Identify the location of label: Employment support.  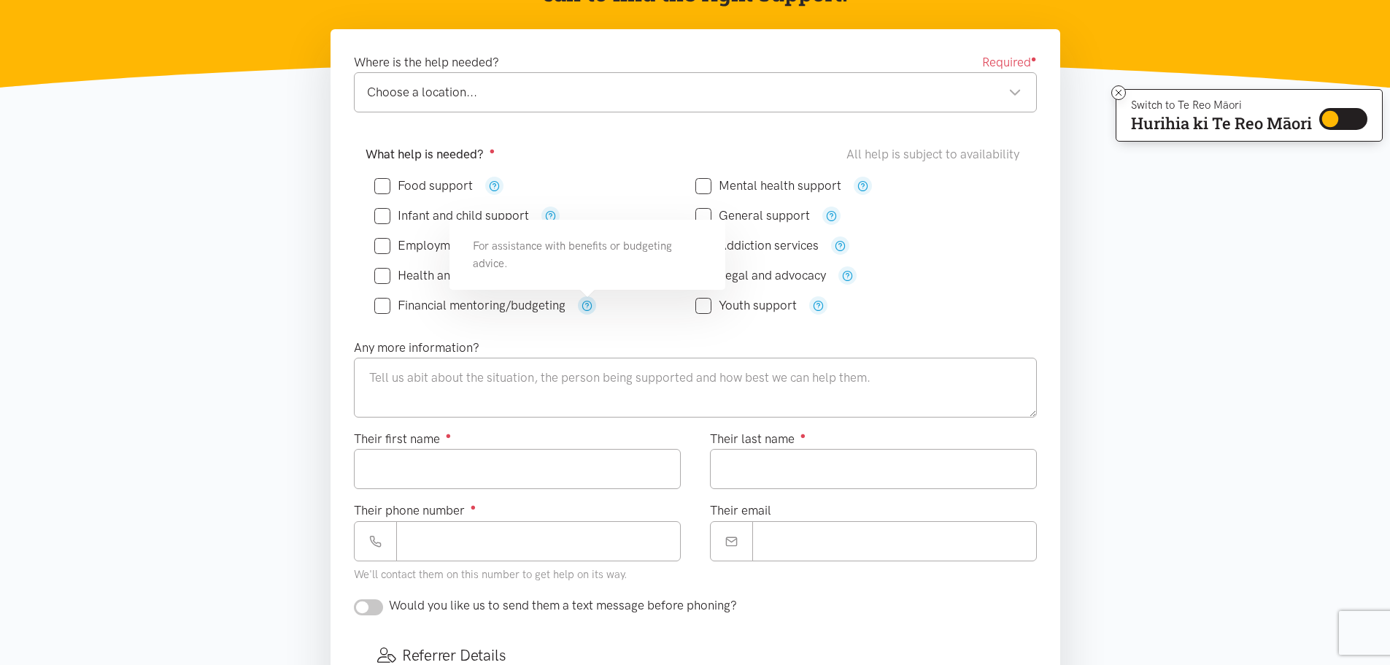
(444, 245).